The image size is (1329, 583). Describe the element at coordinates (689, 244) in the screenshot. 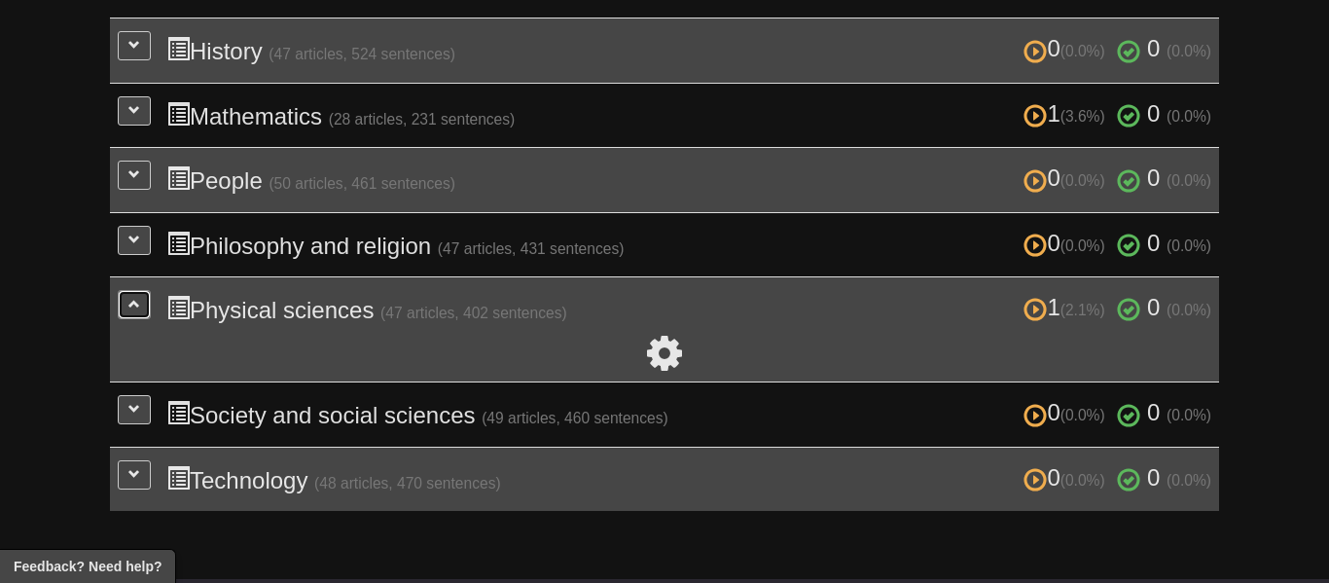

I see `h3: Philosophy and religion` at that location.